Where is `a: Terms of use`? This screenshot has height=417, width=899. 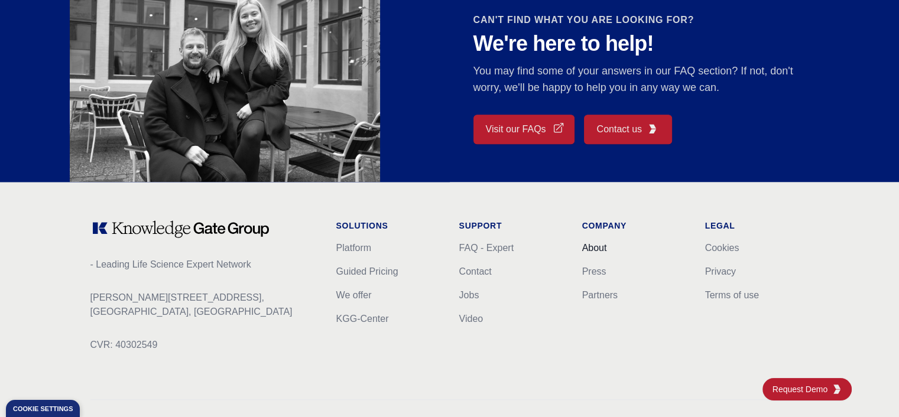 a: Terms of use is located at coordinates (732, 295).